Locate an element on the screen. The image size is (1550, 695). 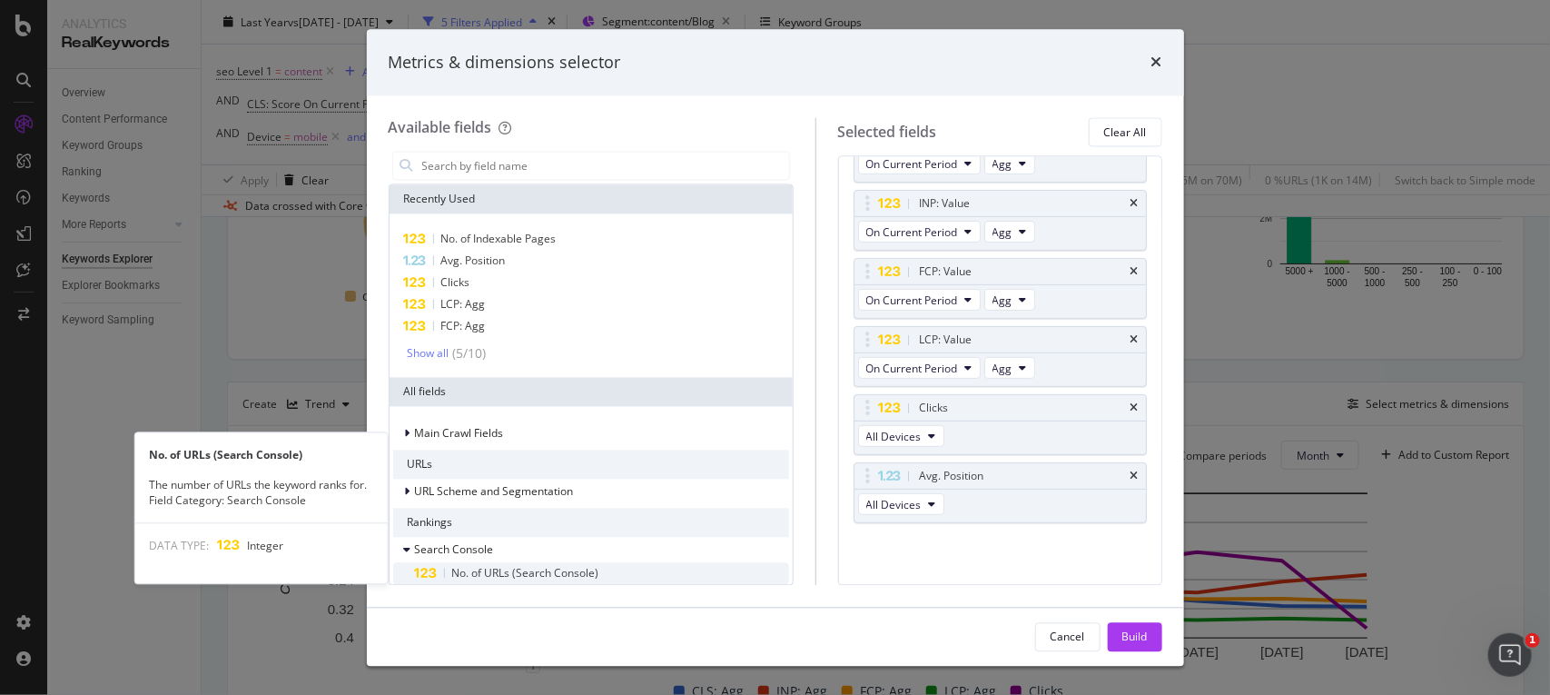
button: Cancel is located at coordinates (1068, 637).